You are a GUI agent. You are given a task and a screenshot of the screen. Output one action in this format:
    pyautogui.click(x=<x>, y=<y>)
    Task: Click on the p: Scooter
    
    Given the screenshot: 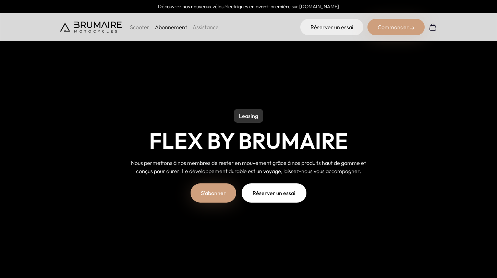 What is the action you would take?
    pyautogui.click(x=139, y=27)
    